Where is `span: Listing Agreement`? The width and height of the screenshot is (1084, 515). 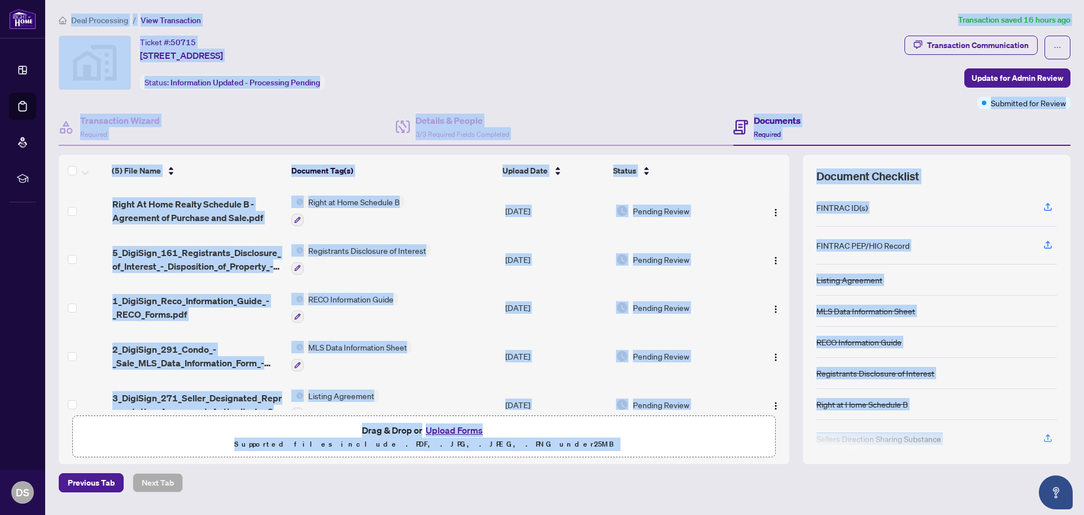 span: Listing Agreement is located at coordinates (341, 395).